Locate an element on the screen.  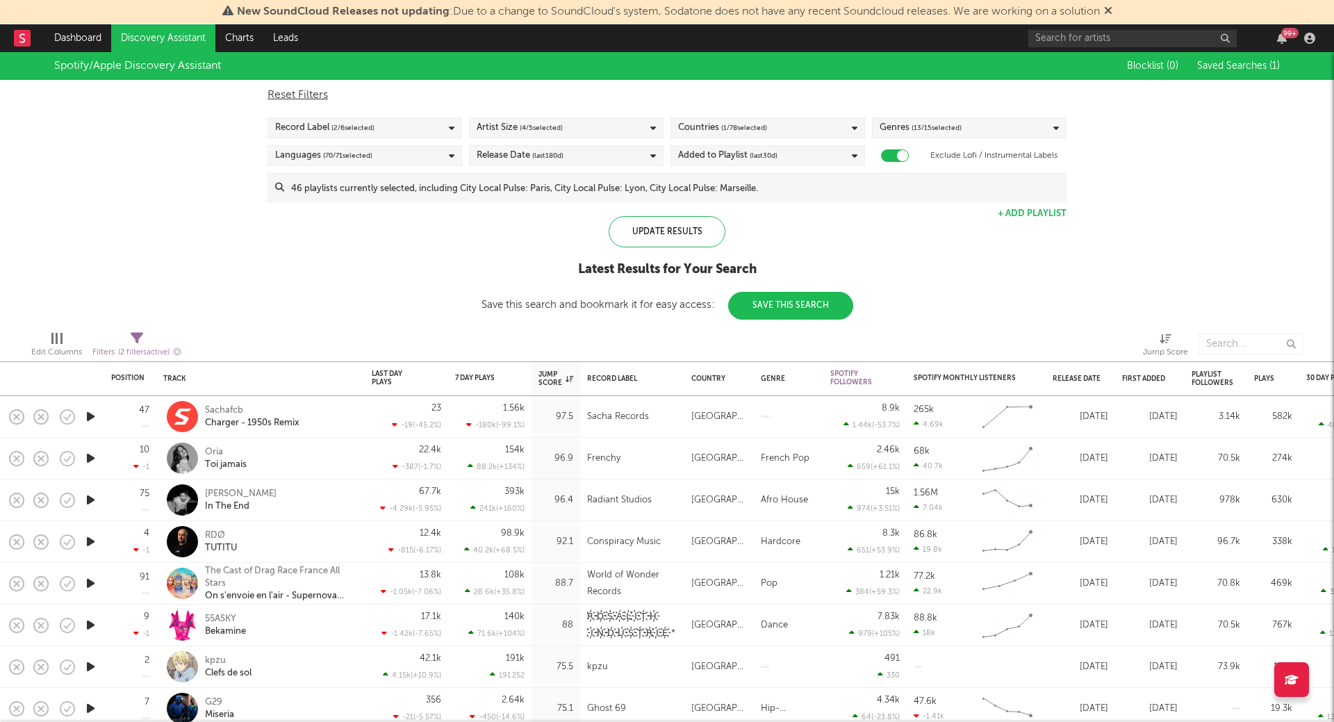
span: Saved Searches is located at coordinates (1238, 66).